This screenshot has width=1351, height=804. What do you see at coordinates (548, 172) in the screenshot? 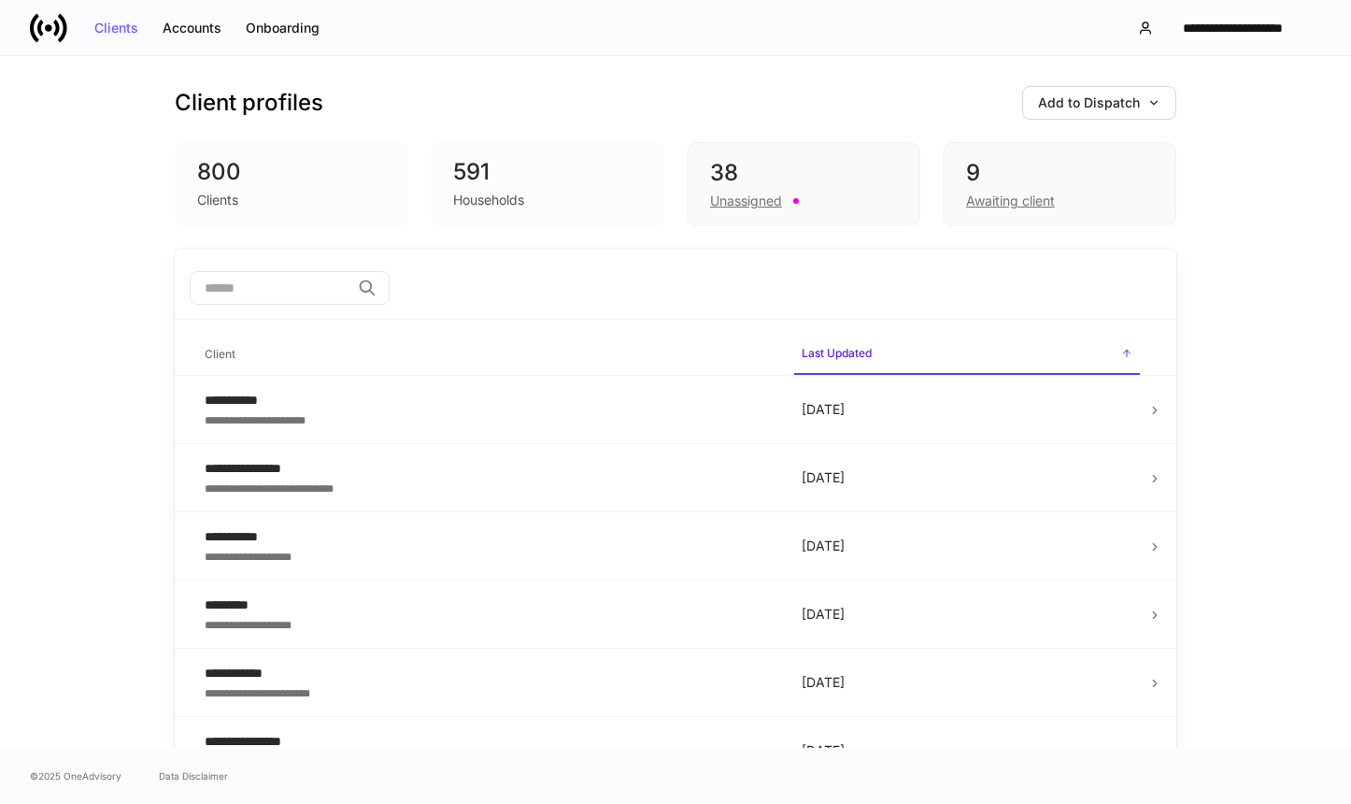
I see `div: 591` at bounding box center [548, 172].